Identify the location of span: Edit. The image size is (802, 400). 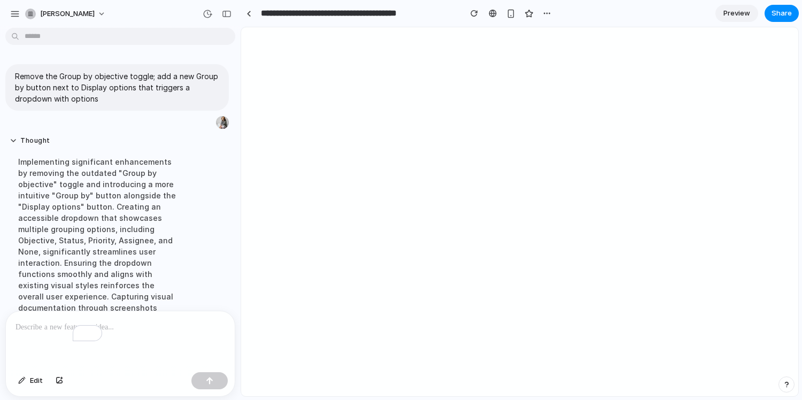
(36, 381).